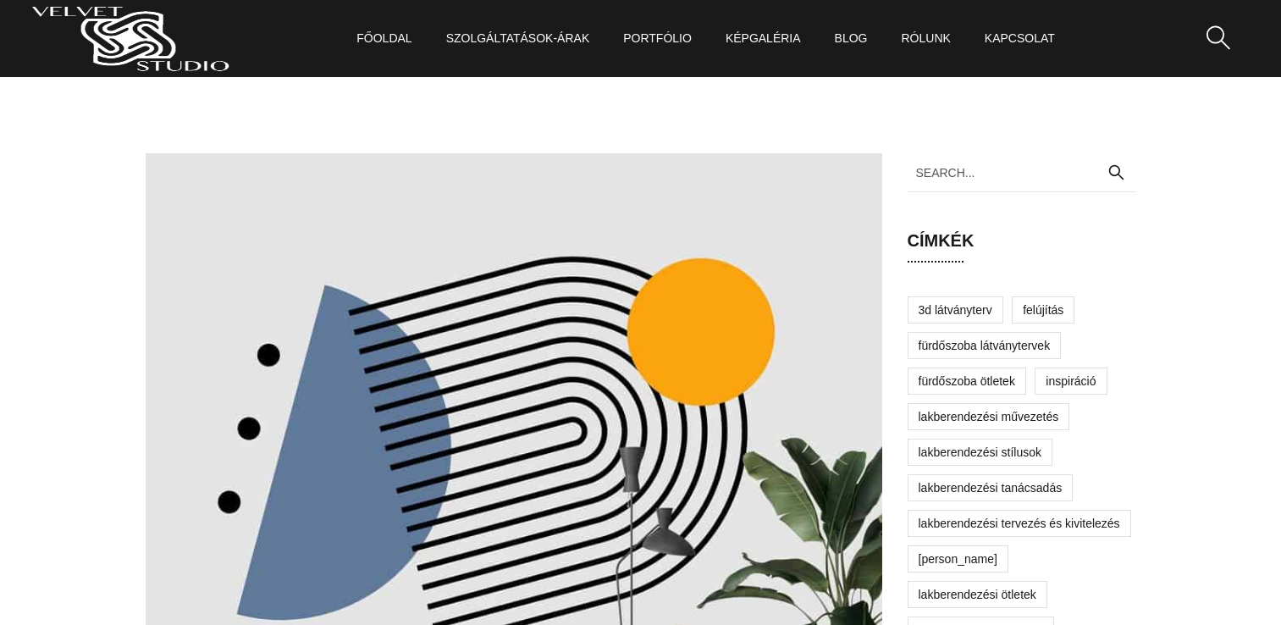  Describe the element at coordinates (989, 417) in the screenshot. I see `a: lakberendezési művezetés (1 elem)` at that location.